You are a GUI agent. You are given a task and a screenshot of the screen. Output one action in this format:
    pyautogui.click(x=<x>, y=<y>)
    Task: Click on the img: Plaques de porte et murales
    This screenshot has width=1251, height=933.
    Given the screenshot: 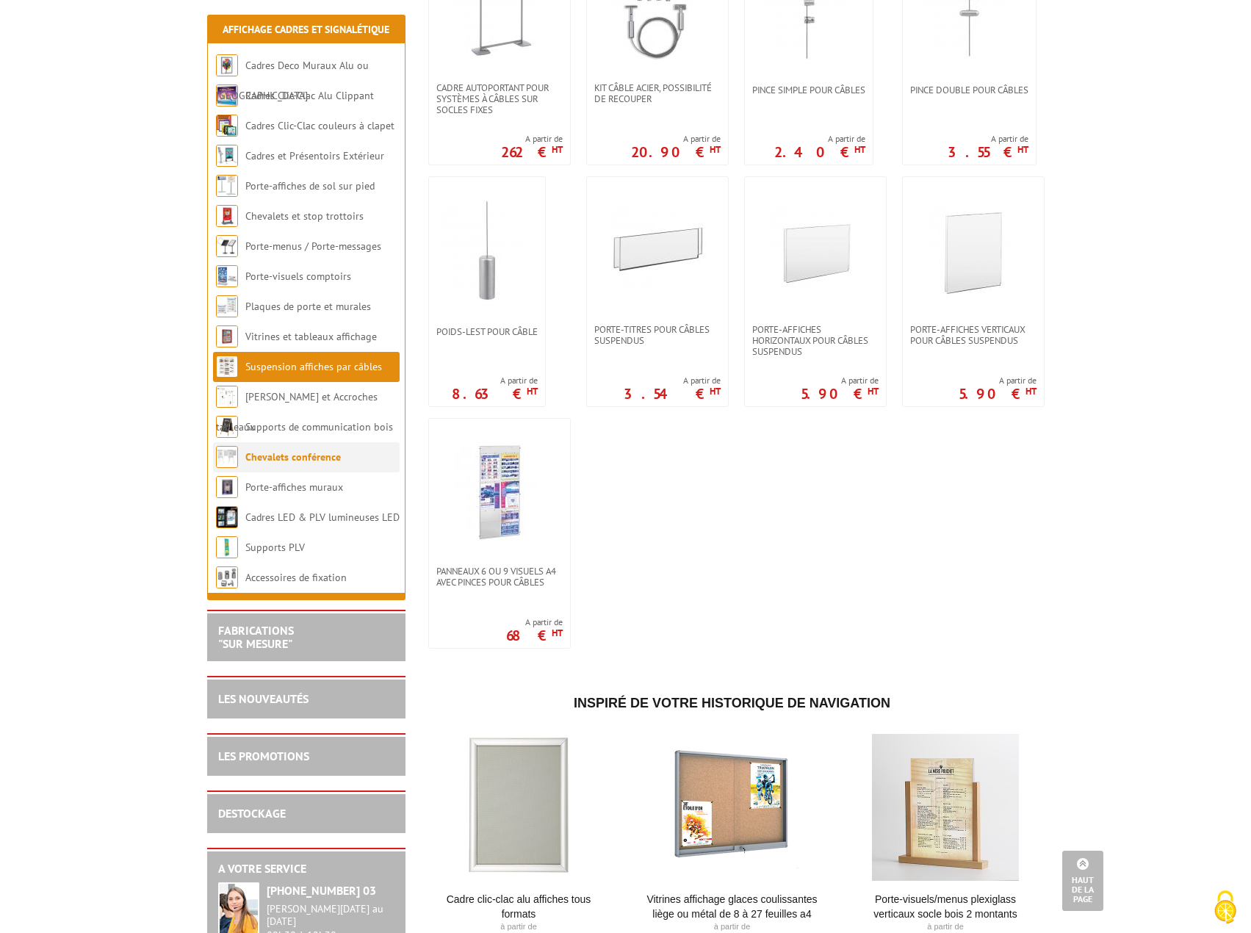 What is the action you would take?
    pyautogui.click(x=227, y=306)
    